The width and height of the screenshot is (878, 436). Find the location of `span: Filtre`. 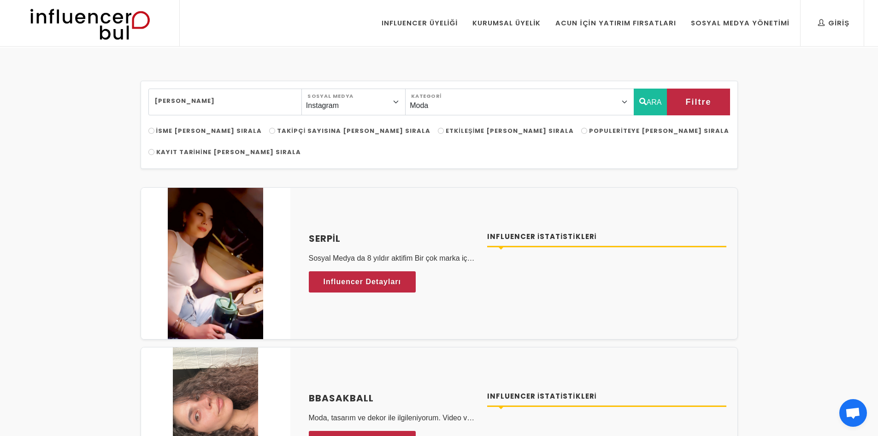

span: Filtre is located at coordinates (698, 102).